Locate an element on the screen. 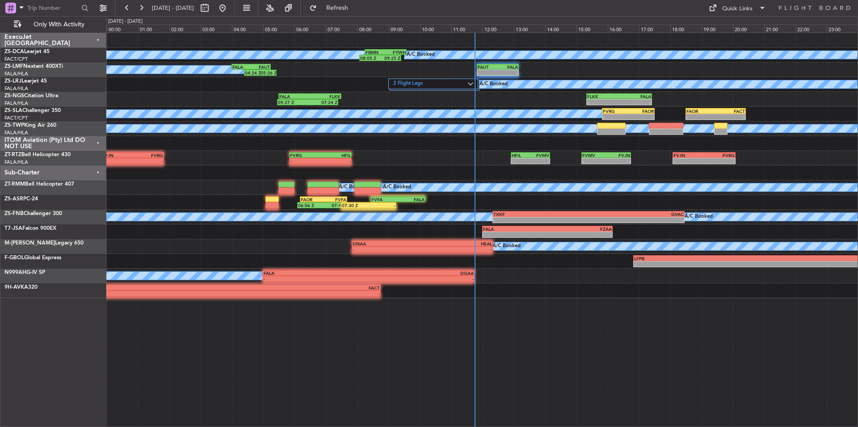 The image size is (858, 427). button: Only With Activity is located at coordinates (53, 25).